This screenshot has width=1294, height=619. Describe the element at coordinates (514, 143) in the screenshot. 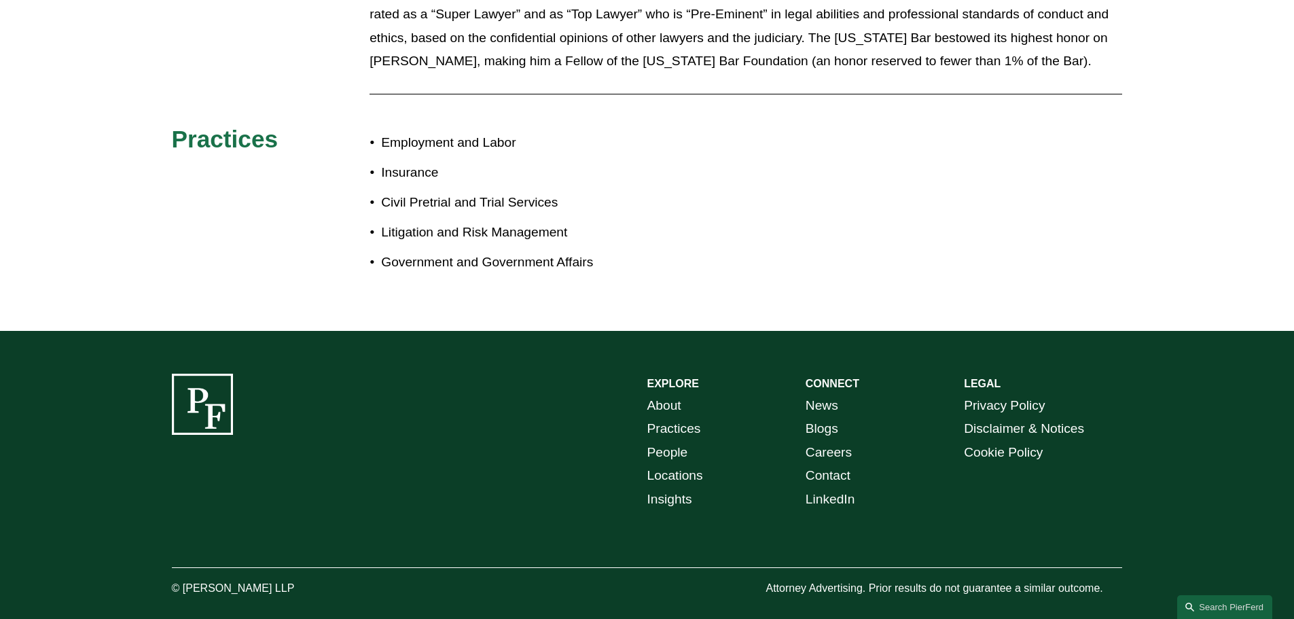

I see `p: Employment and Labor` at that location.